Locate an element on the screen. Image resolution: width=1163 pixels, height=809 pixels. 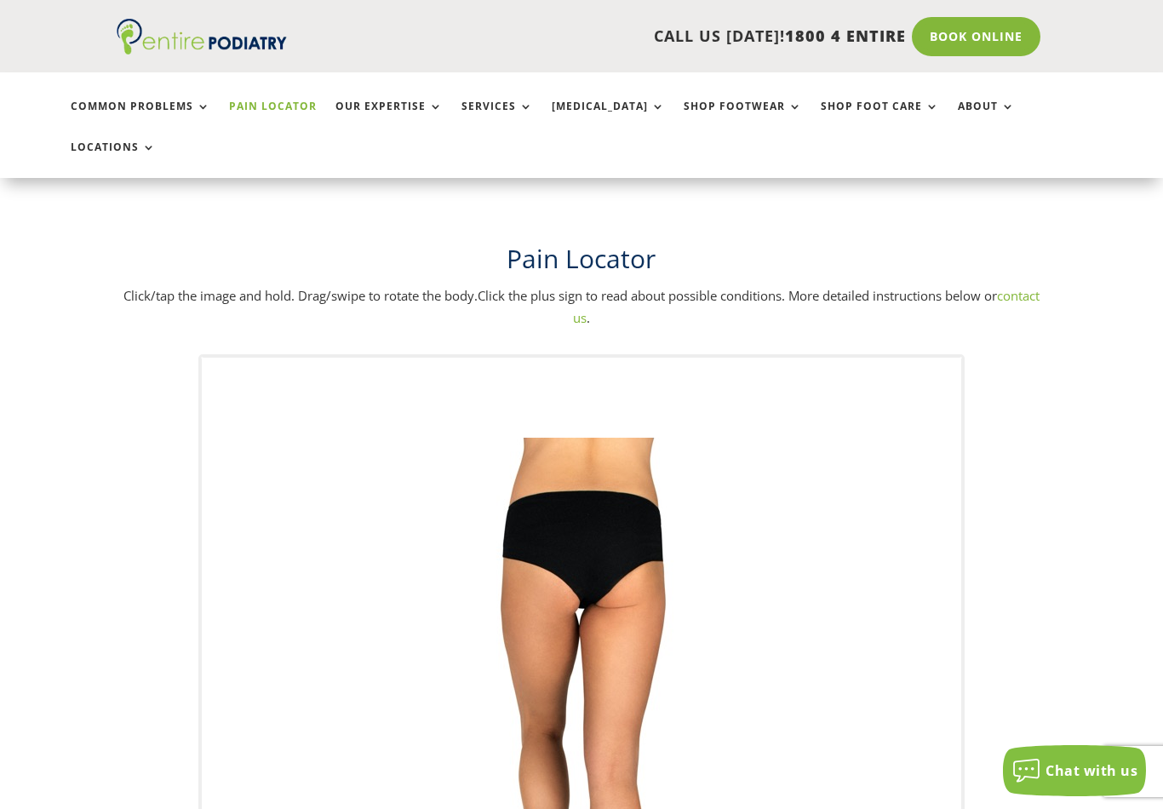
a: Pain Locator is located at coordinates (272, 118).